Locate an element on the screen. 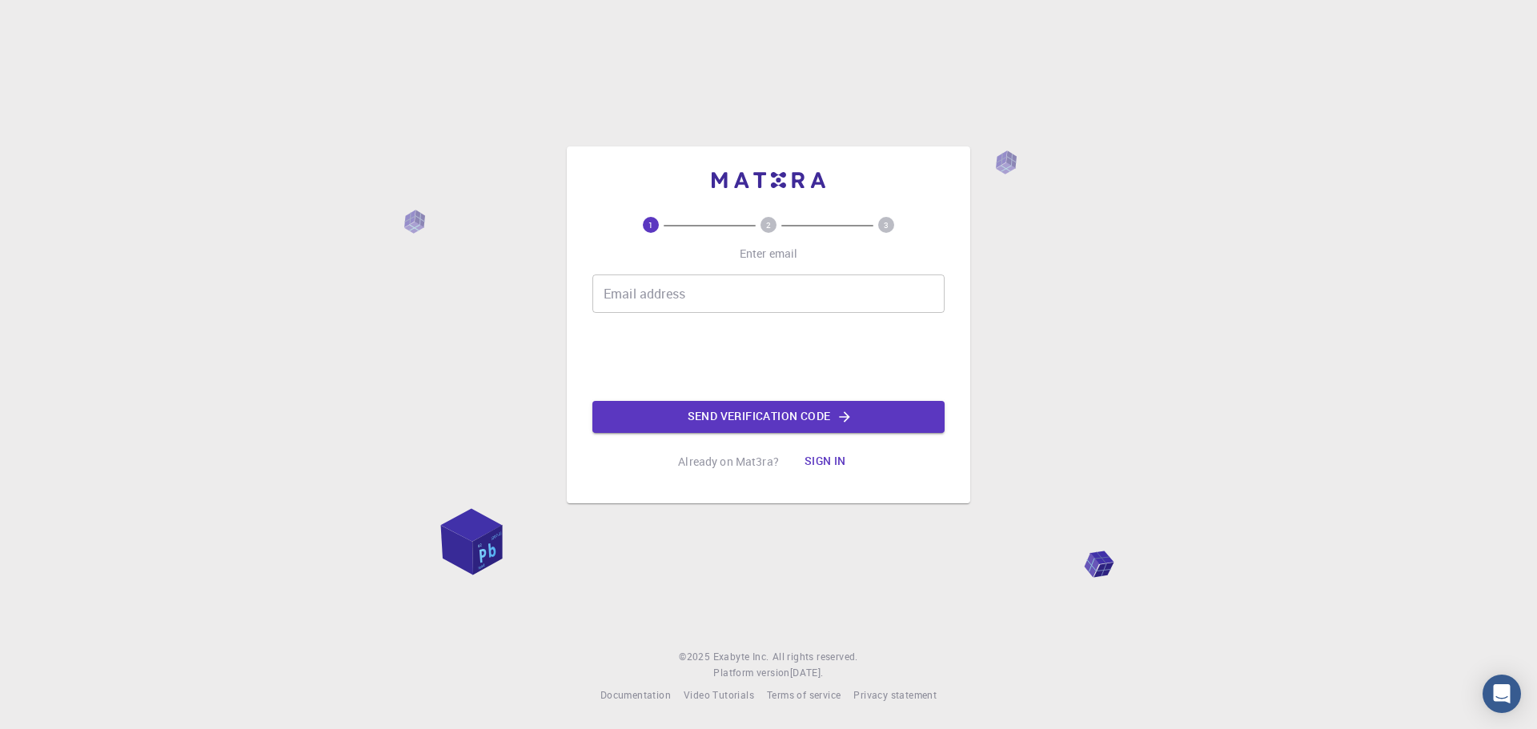 Image resolution: width=1537 pixels, height=729 pixels. a: Terms of service is located at coordinates (804, 696).